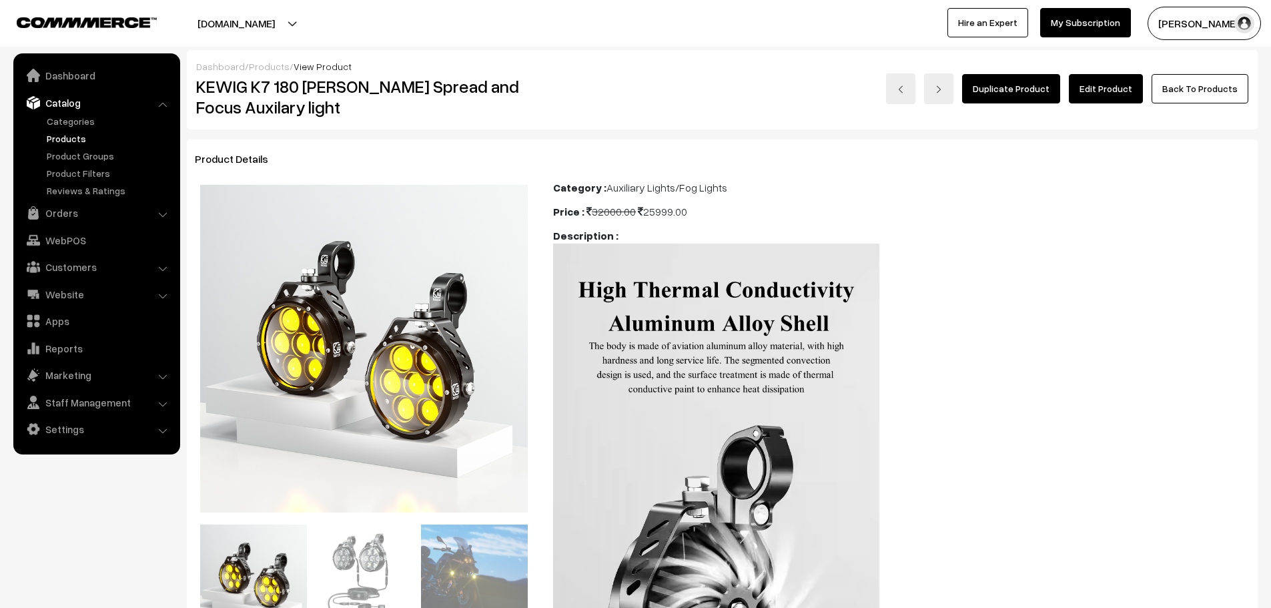 This screenshot has height=608, width=1271. What do you see at coordinates (901, 187) in the screenshot?
I see `div: Auxiliary Lights/Fog Lights` at bounding box center [901, 187].